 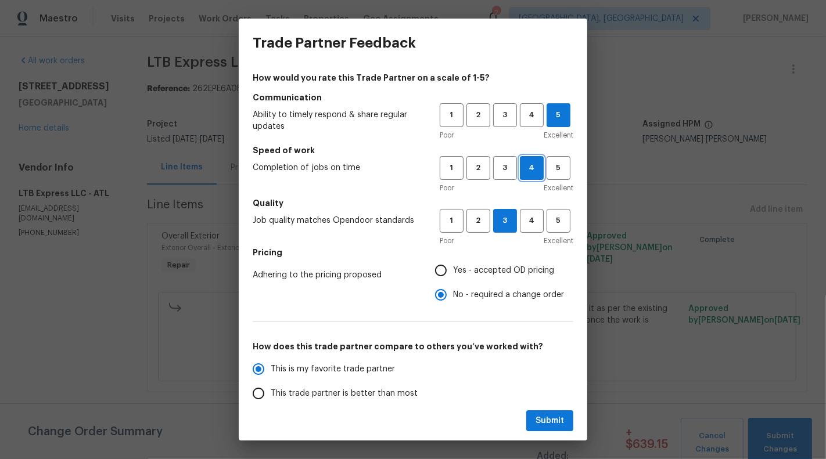 What do you see at coordinates (335, 275) in the screenshot?
I see `span: Adhering to the pricing proposed` at bounding box center [335, 275].